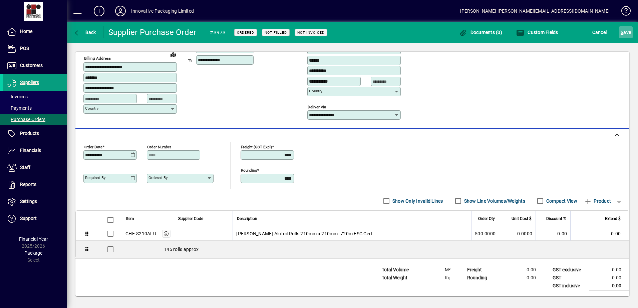 Image resolution: width=638 pixels, height=308 pixels. What do you see at coordinates (35, 134) in the screenshot?
I see `a: Products` at bounding box center [35, 134].